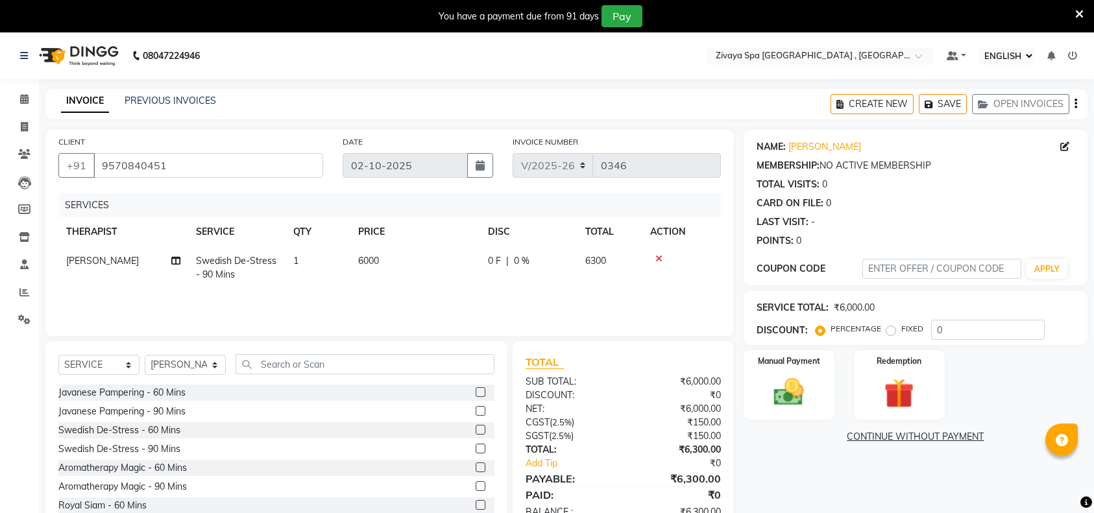 The image size is (1094, 513). I want to click on div: TOTAL:, so click(569, 450).